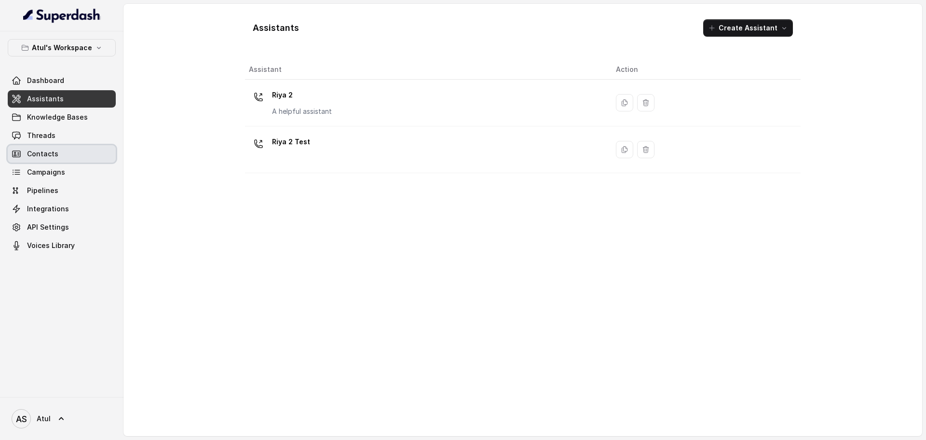 The width and height of the screenshot is (926, 440). I want to click on button: Atul's Workspace, so click(62, 48).